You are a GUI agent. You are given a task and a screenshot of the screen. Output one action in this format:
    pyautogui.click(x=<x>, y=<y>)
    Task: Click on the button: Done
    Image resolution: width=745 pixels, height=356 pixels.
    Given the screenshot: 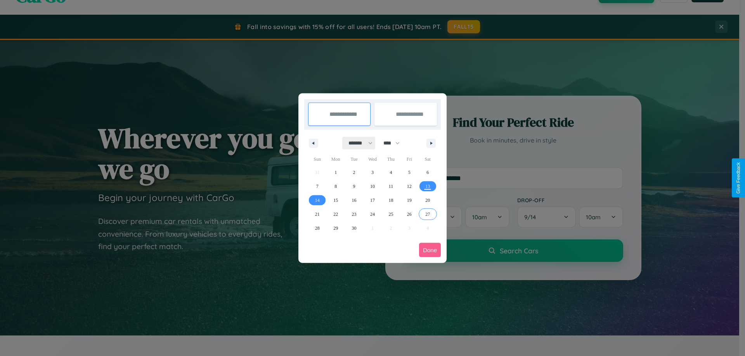 What is the action you would take?
    pyautogui.click(x=430, y=250)
    